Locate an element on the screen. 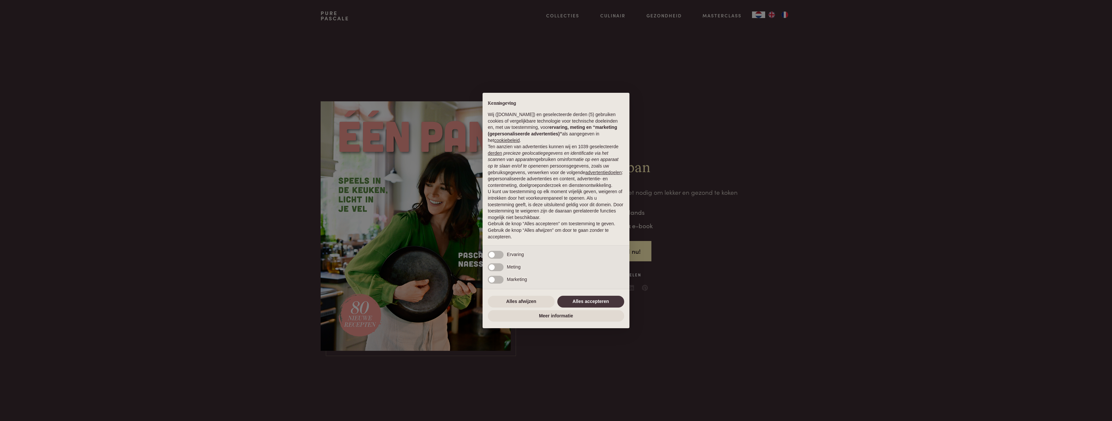  p: Gebruik de knop “Alles accepteren” om toestemming te geven. Gebruik de knop “Alles afwijzen” om d... is located at coordinates (556, 230).